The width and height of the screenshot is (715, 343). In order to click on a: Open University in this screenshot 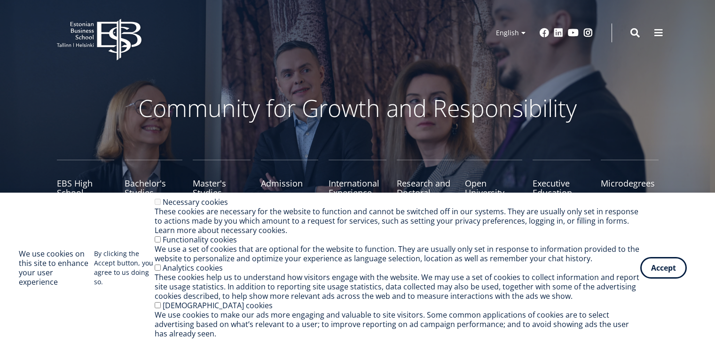, I will do `click(494, 183)`.